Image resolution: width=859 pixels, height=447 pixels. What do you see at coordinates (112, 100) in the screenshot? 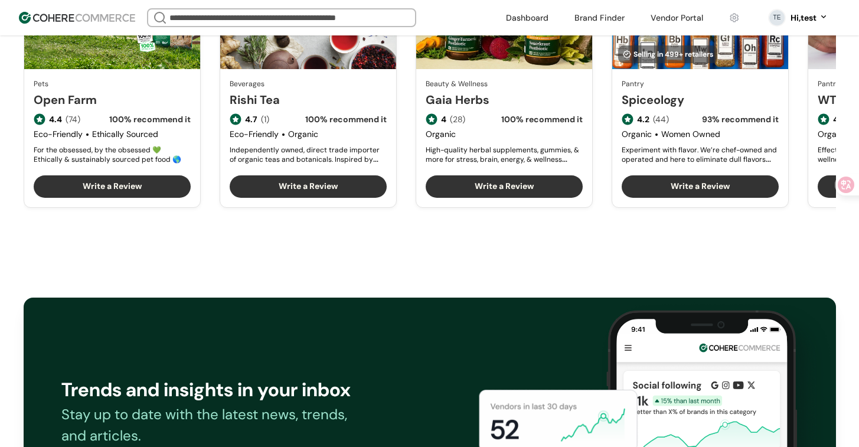
I see `a: Open Farm` at bounding box center [112, 100].